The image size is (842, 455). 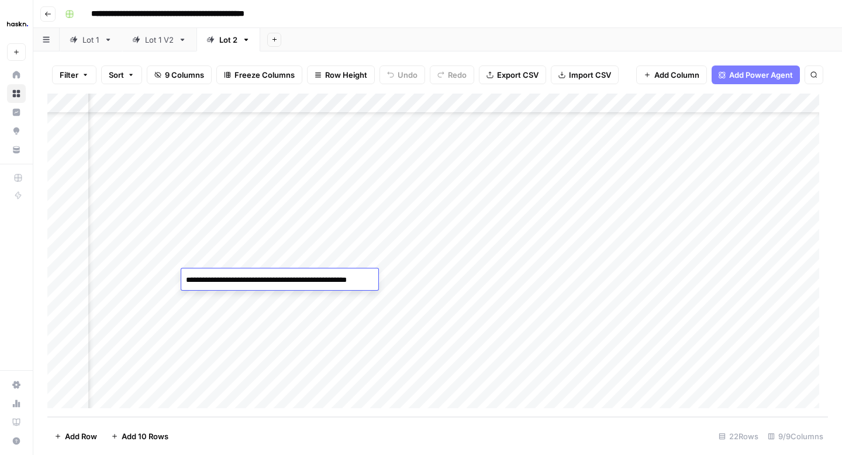 I want to click on div: 9/9 Columns, so click(x=795, y=436).